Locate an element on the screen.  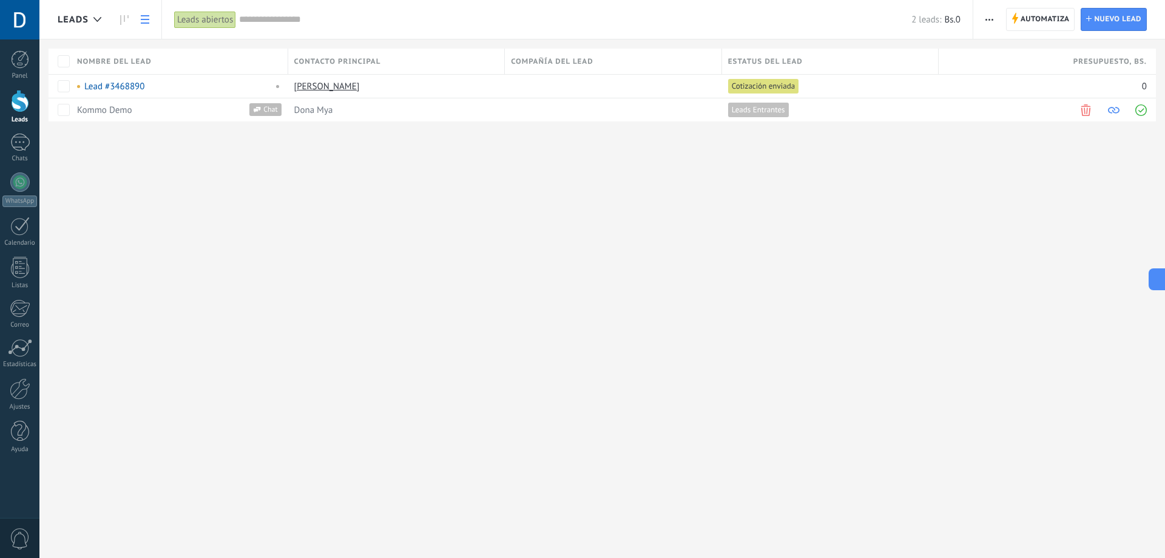
div: Estadísticas is located at coordinates (20, 364).